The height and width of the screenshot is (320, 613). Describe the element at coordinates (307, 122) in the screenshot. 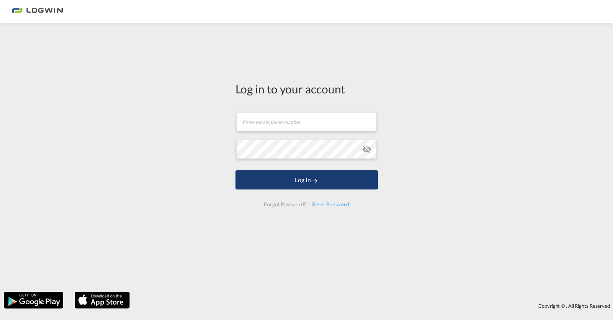

I see `input: Enter email/phone number` at that location.